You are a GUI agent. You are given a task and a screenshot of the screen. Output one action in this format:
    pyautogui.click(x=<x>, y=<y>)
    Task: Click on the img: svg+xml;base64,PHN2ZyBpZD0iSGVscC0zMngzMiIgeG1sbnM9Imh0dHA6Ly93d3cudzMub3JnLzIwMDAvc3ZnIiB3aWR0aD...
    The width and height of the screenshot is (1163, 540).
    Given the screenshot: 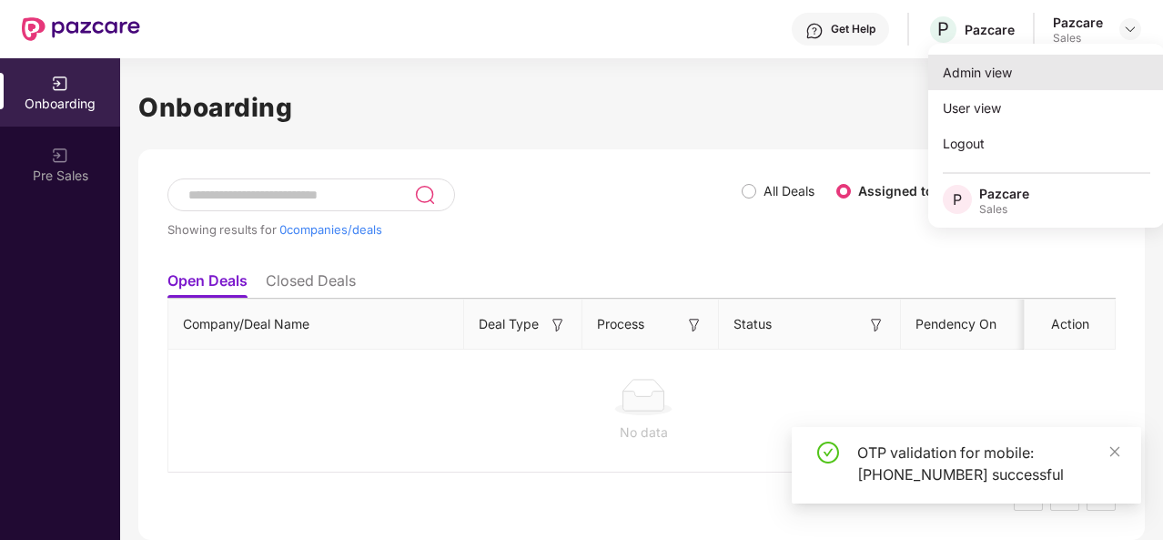 What is the action you would take?
    pyautogui.click(x=814, y=31)
    